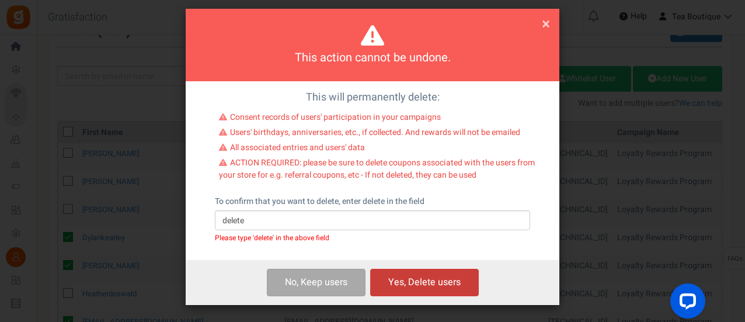 The image size is (745, 322). I want to click on span: s, so click(345, 282).